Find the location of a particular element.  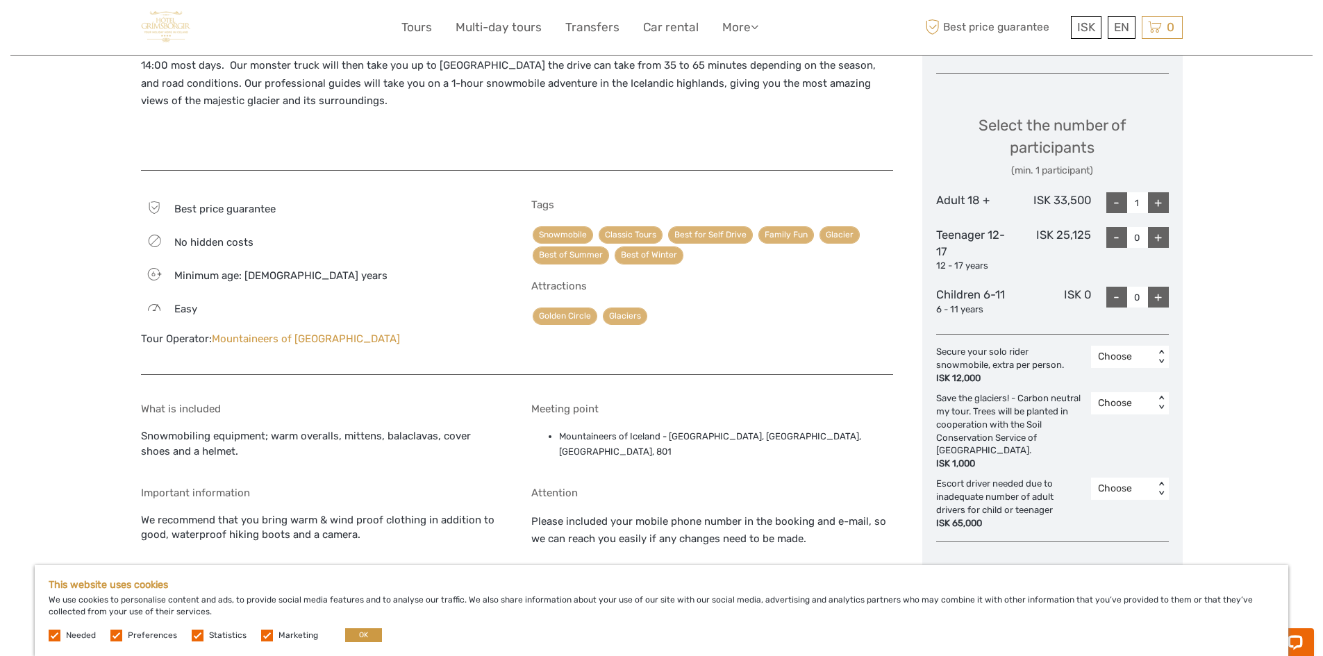

div: Adult 18 + is located at coordinates (975, 203).